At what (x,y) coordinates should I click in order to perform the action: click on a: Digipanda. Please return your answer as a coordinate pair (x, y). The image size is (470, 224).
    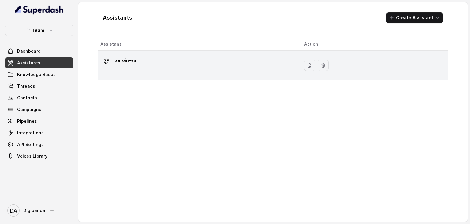
    Looking at the image, I should click on (39, 210).